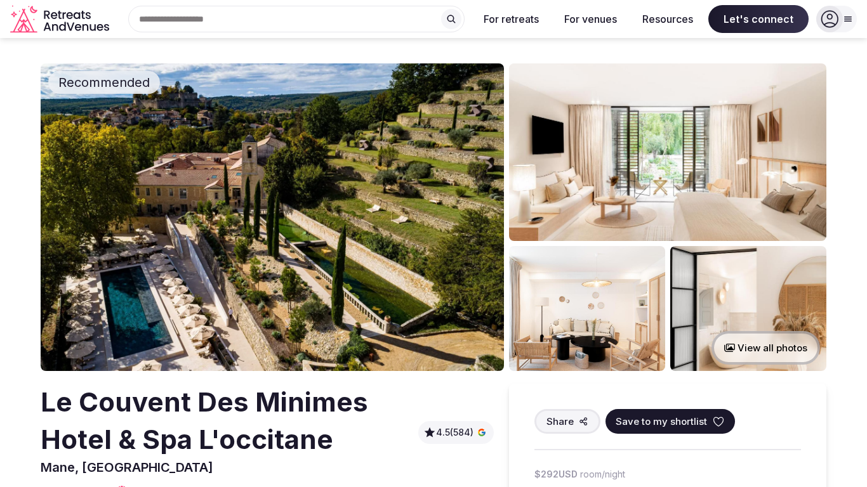 The width and height of the screenshot is (867, 487). I want to click on button: For retreats, so click(511, 19).